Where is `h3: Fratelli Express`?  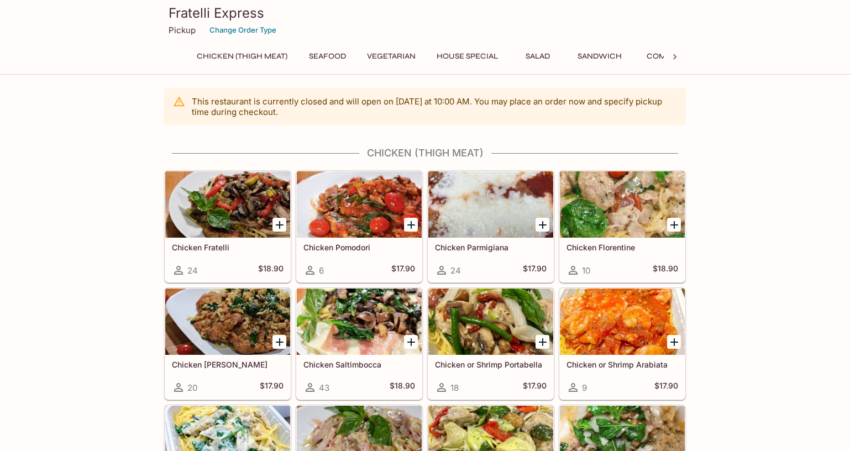 h3: Fratelli Express is located at coordinates (425, 13).